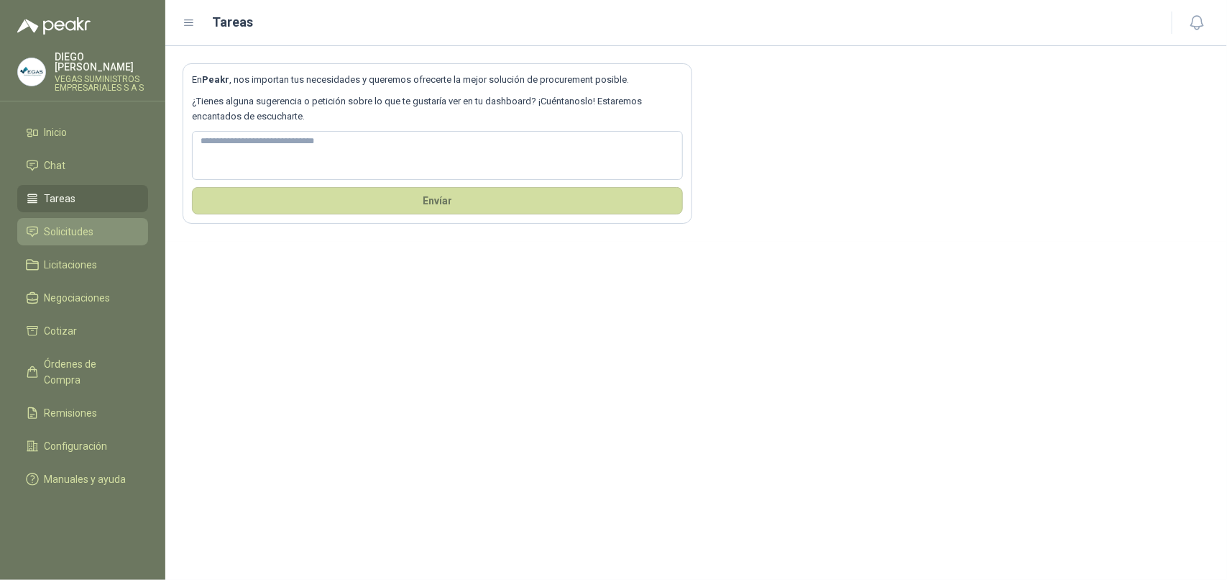  I want to click on b: Peakr, so click(216, 79).